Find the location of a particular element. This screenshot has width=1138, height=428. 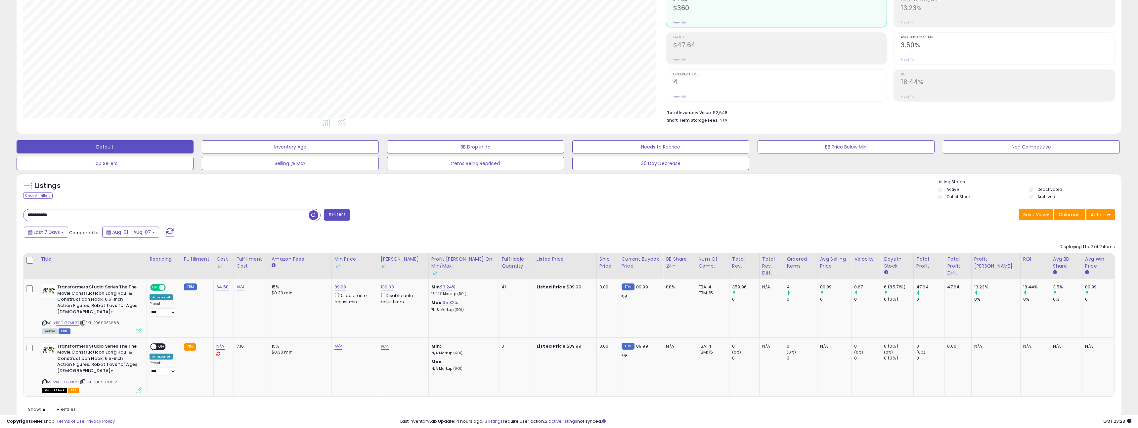

span: All listings currently available for purchase on Amazon is located at coordinates (50, 331).